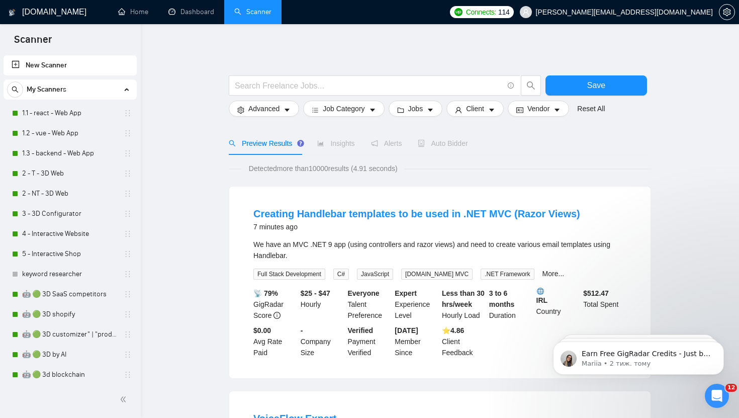 Image resolution: width=739 pixels, height=418 pixels. Describe the element at coordinates (595, 293) in the screenshot. I see `b: $ 512.47` at that location.